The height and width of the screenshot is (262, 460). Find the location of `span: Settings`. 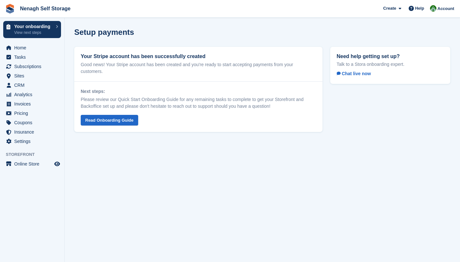

span: Settings is located at coordinates (34, 141).